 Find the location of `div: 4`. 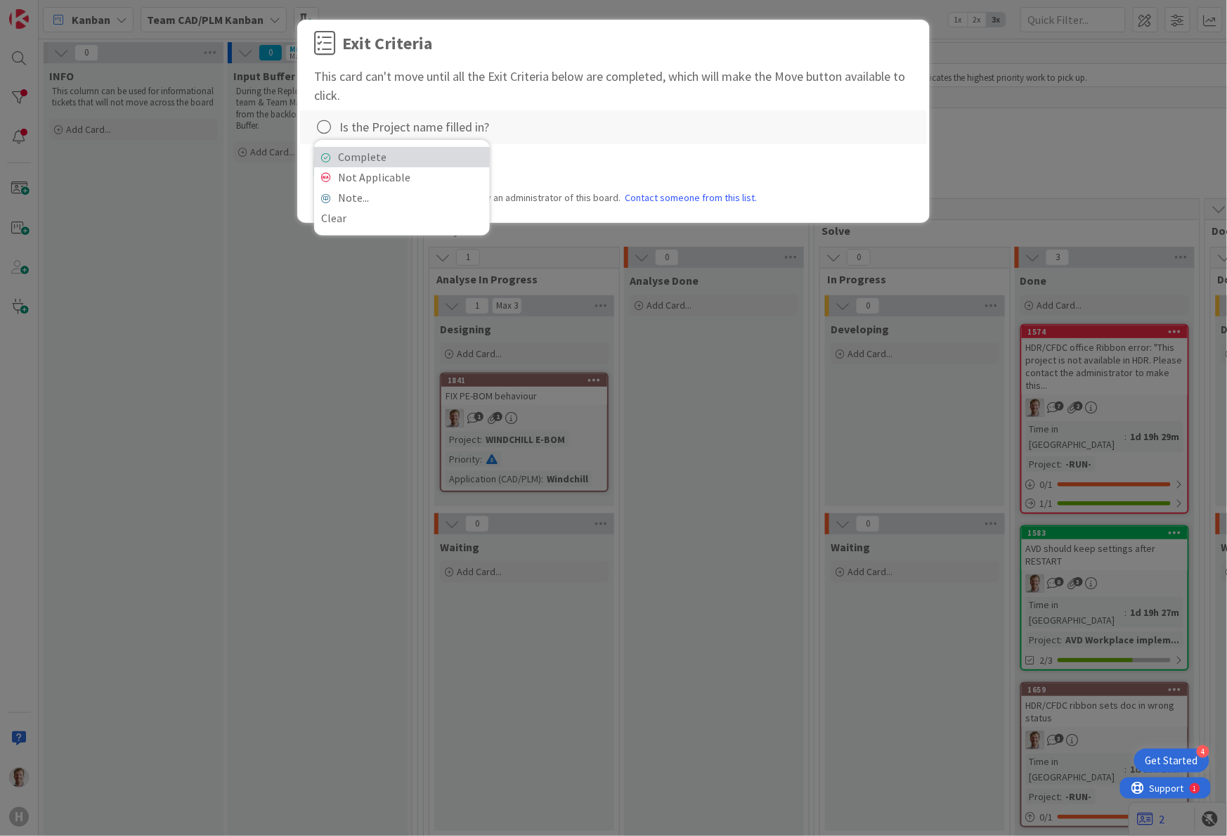

div: 4 is located at coordinates (1203, 751).